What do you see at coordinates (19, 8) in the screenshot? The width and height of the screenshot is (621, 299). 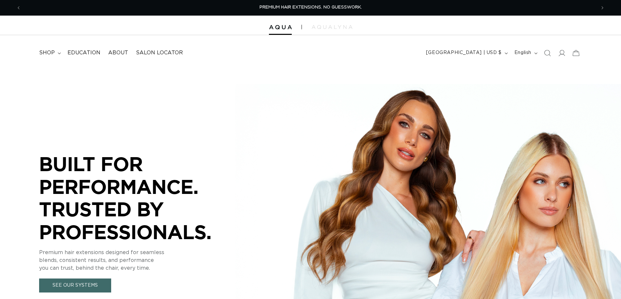 I see `button: Previous announcement` at bounding box center [19, 8].